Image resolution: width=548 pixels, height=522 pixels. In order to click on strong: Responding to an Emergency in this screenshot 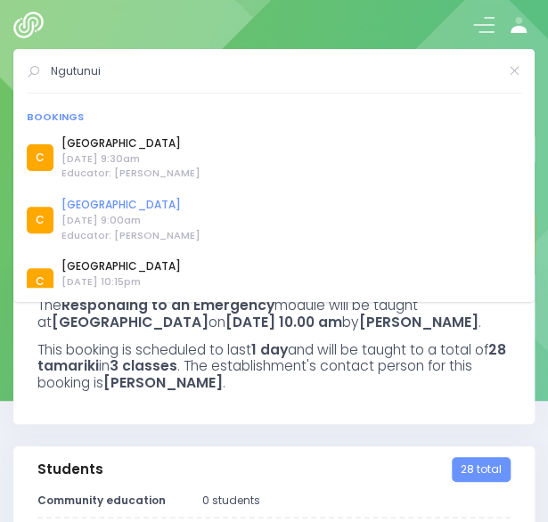, I will do `click(167, 304)`.